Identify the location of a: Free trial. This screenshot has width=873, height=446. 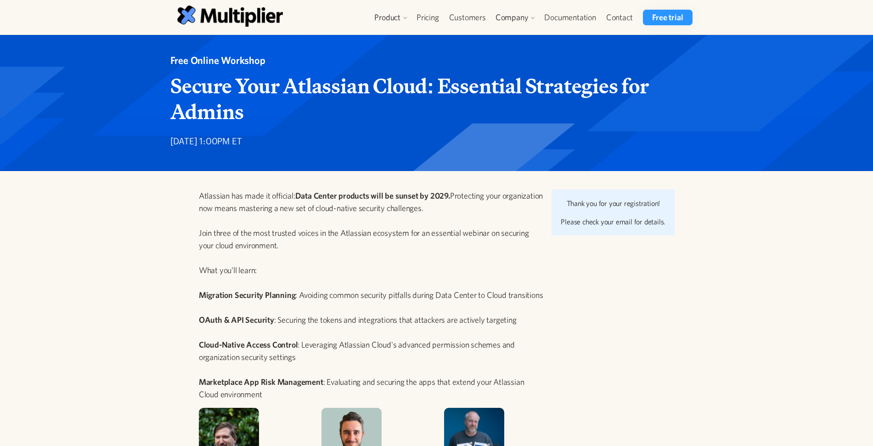
(668, 17).